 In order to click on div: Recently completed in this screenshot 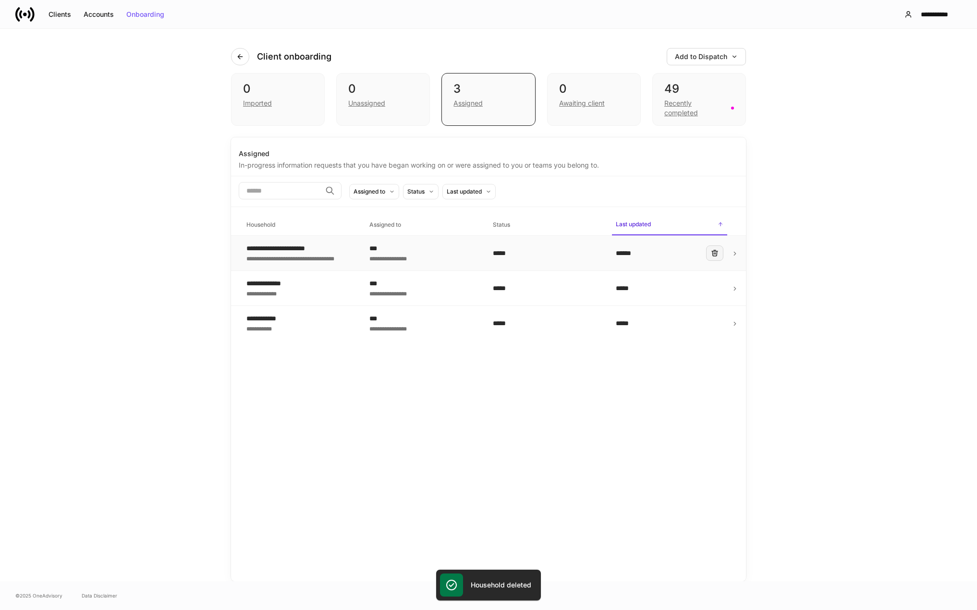, I will do `click(695, 108)`.